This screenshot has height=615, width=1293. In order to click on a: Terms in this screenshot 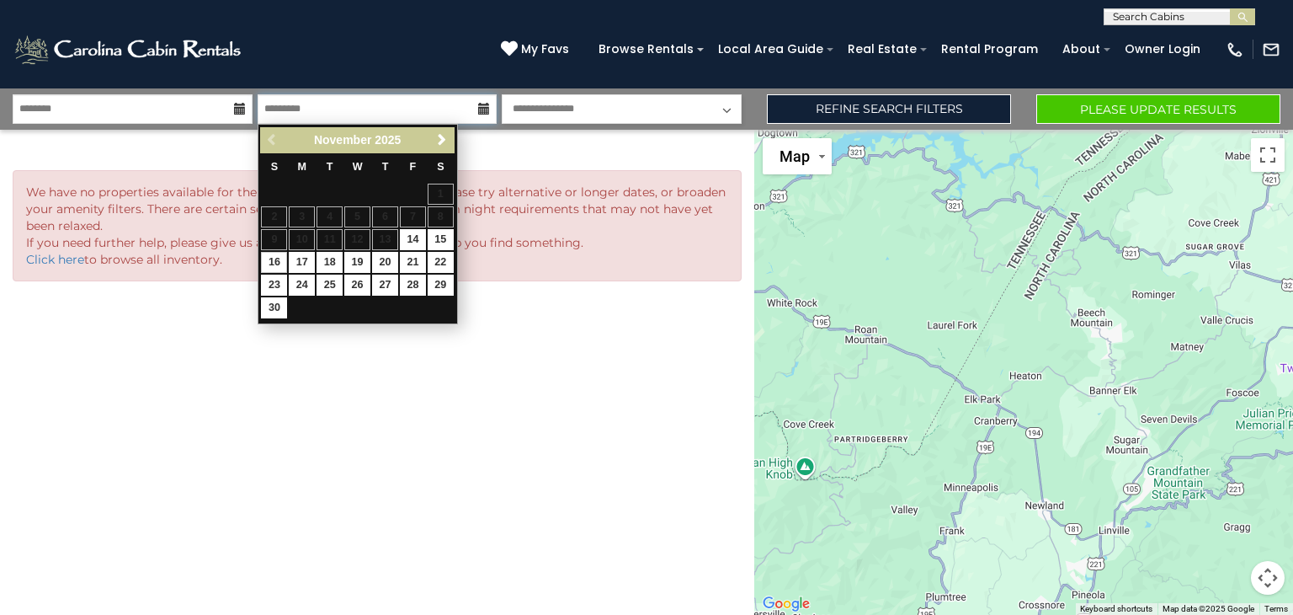, I will do `click(1276, 608)`.